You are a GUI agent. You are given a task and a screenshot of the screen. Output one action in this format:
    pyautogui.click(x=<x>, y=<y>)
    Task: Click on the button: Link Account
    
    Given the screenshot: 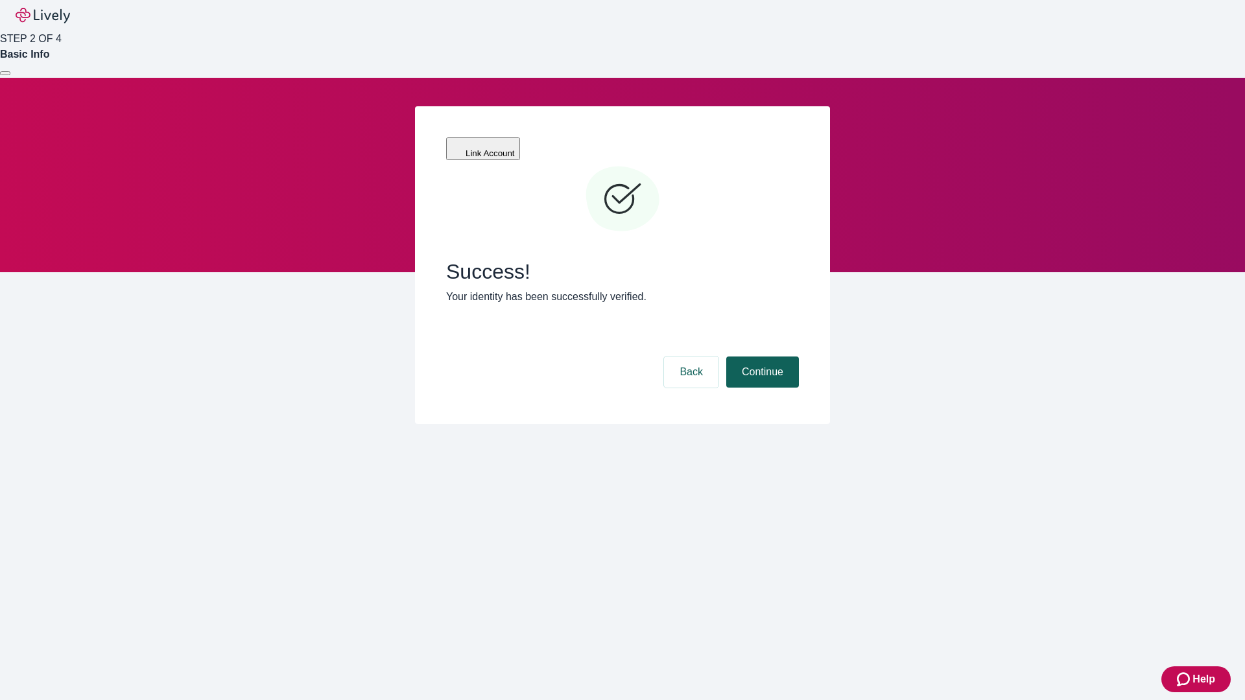 What is the action you would take?
    pyautogui.click(x=483, y=148)
    